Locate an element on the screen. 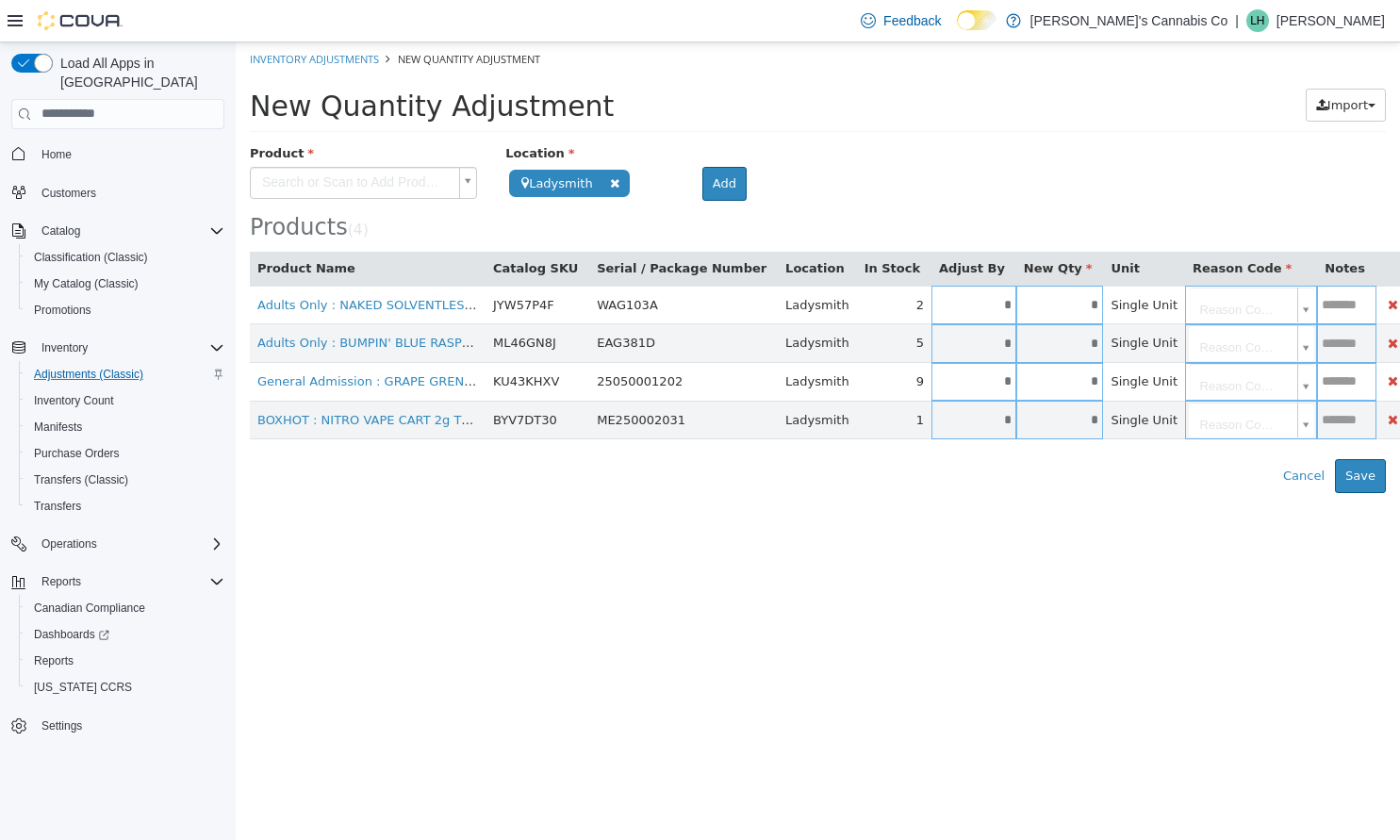 The width and height of the screenshot is (1400, 840). button: My Catalog (Classic) is located at coordinates (125, 283).